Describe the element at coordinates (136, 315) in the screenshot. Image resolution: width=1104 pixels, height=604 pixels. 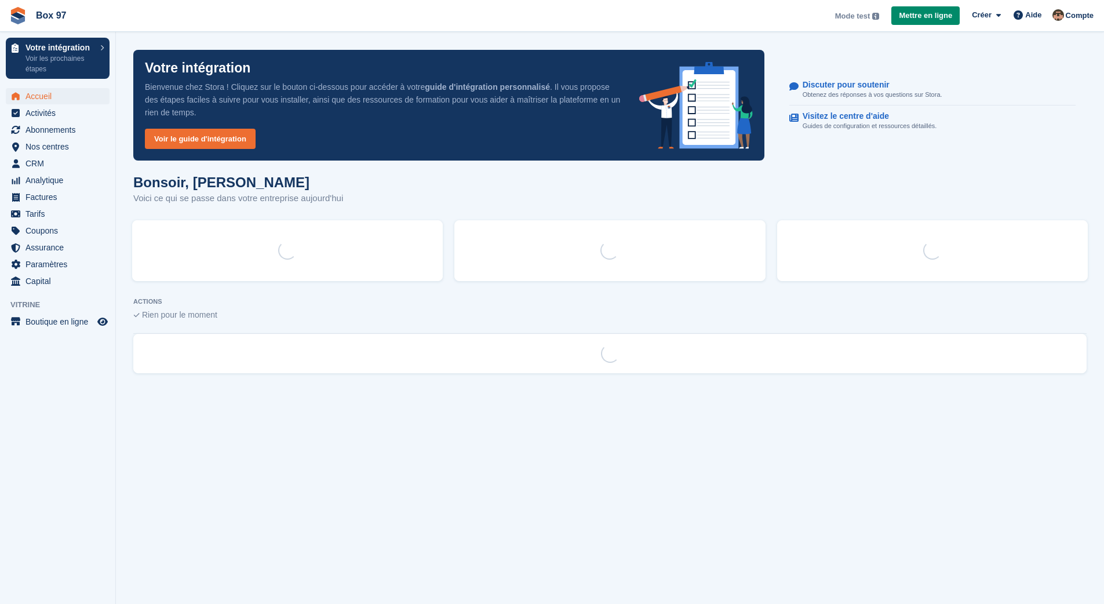
I see `img: blank_slate_check_icon-ba018cac091ee9be17c0a81a6c232d5eb81de652e7a59be601be346b1b6ddf79.svg` at that location.